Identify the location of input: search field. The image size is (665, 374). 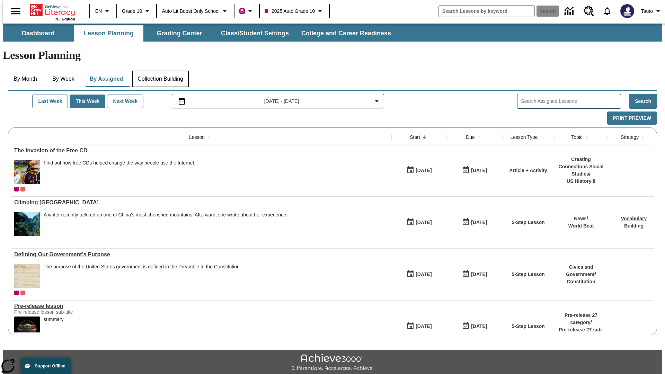
(487, 11).